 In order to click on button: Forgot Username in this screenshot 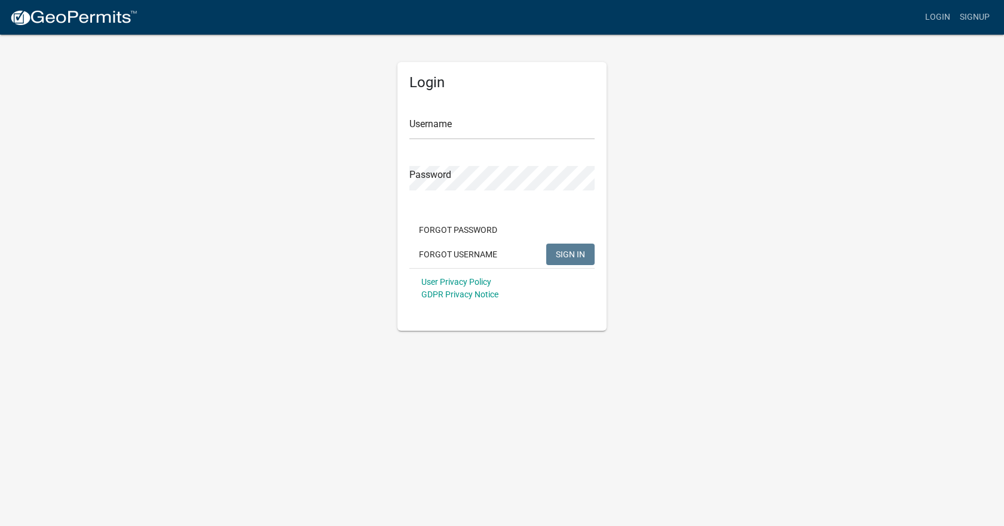, I will do `click(458, 255)`.